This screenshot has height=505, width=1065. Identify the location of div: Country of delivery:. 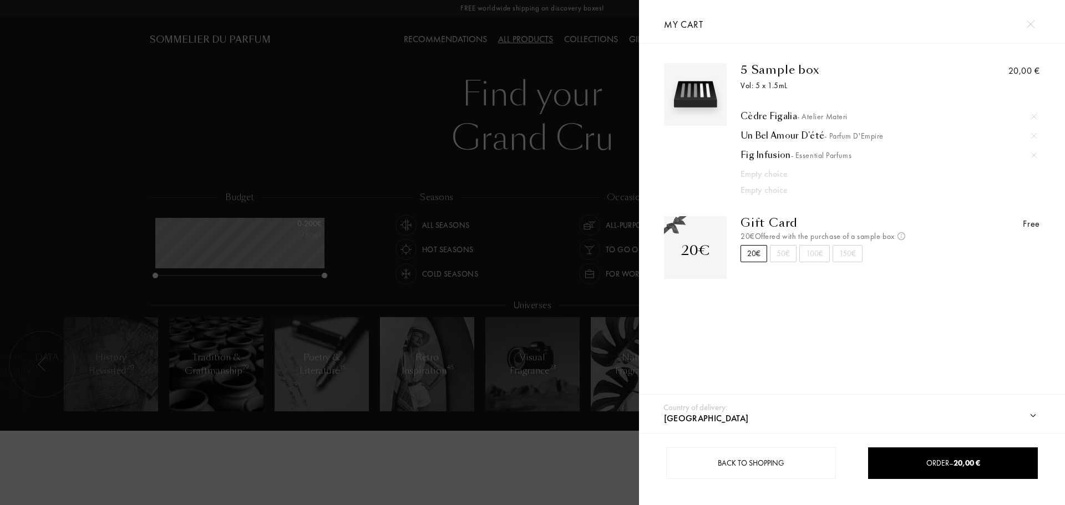
(695, 408).